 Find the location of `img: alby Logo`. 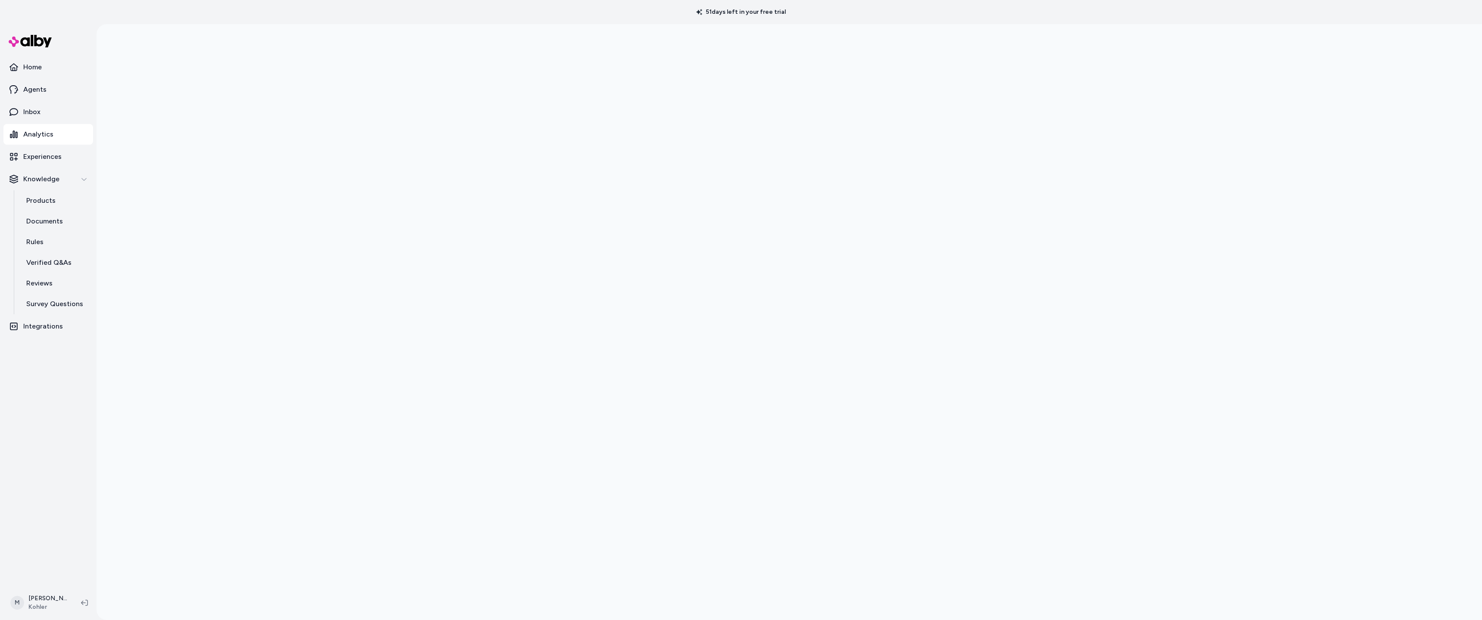

img: alby Logo is located at coordinates (30, 41).